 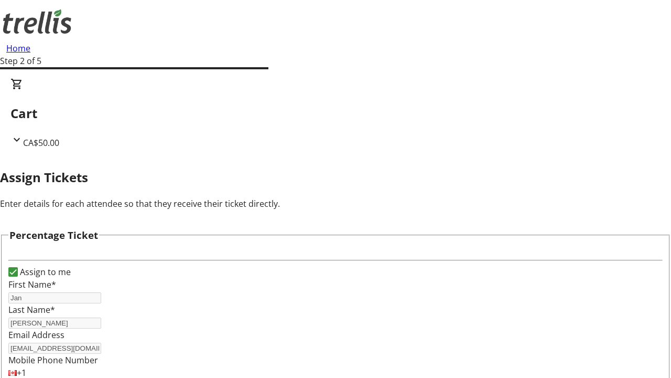 I want to click on label: Mobile Phone Number, so click(x=53, y=360).